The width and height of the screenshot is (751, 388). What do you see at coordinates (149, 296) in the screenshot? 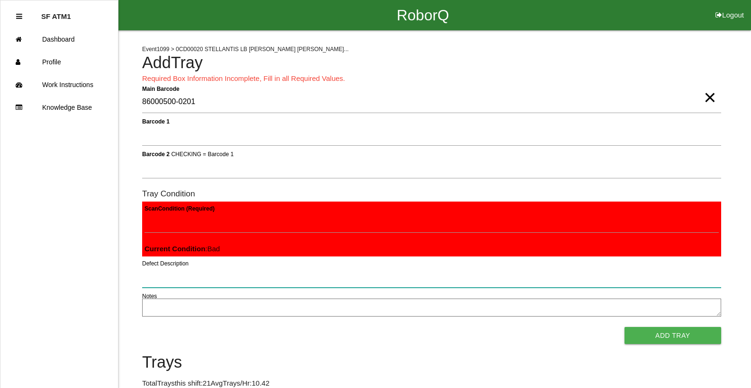
I see `label: Notes` at bounding box center [149, 296].